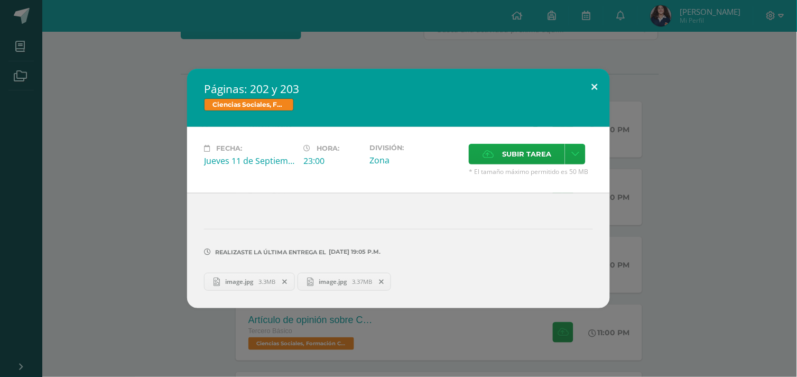  Describe the element at coordinates (328, 148) in the screenshot. I see `span: Hora:` at that location.